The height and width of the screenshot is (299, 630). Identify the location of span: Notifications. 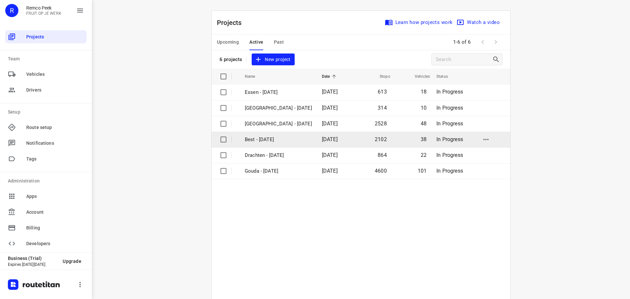
(55, 143).